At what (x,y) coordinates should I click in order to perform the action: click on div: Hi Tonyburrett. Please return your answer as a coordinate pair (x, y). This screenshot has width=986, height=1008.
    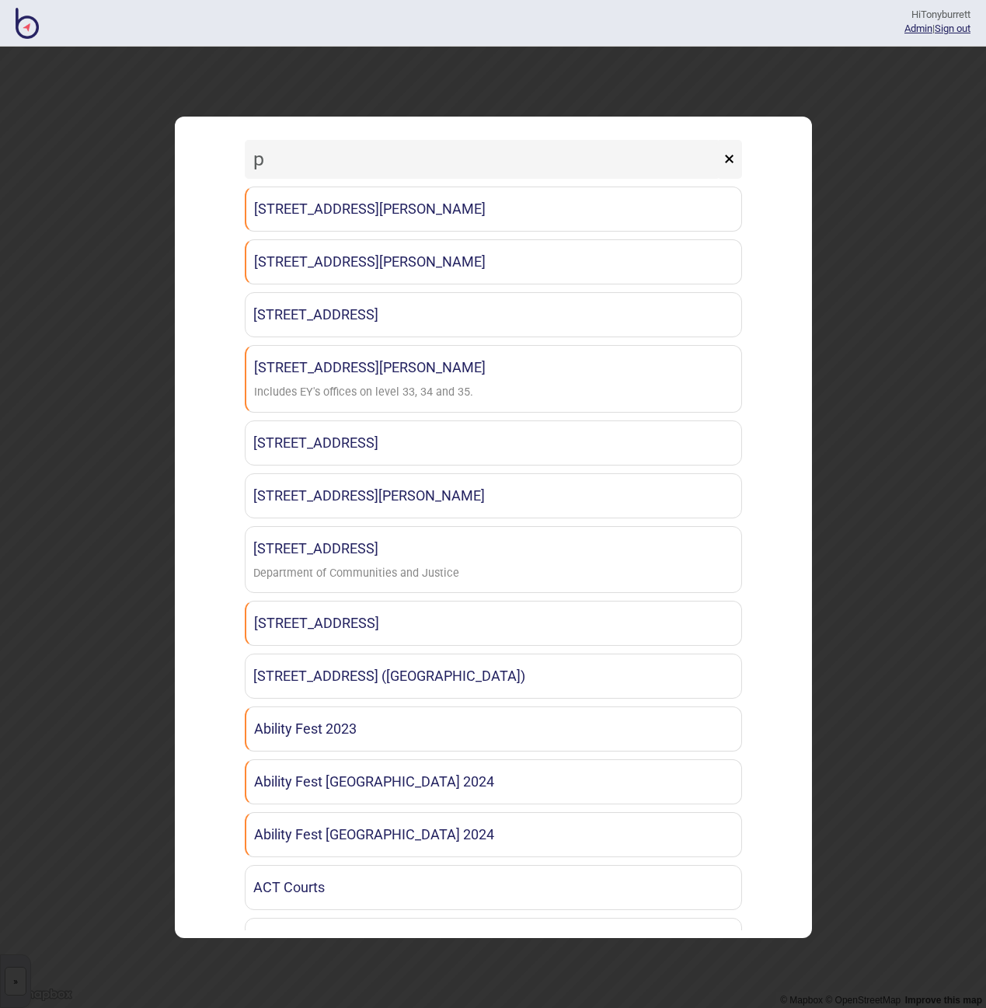
    Looking at the image, I should click on (937, 15).